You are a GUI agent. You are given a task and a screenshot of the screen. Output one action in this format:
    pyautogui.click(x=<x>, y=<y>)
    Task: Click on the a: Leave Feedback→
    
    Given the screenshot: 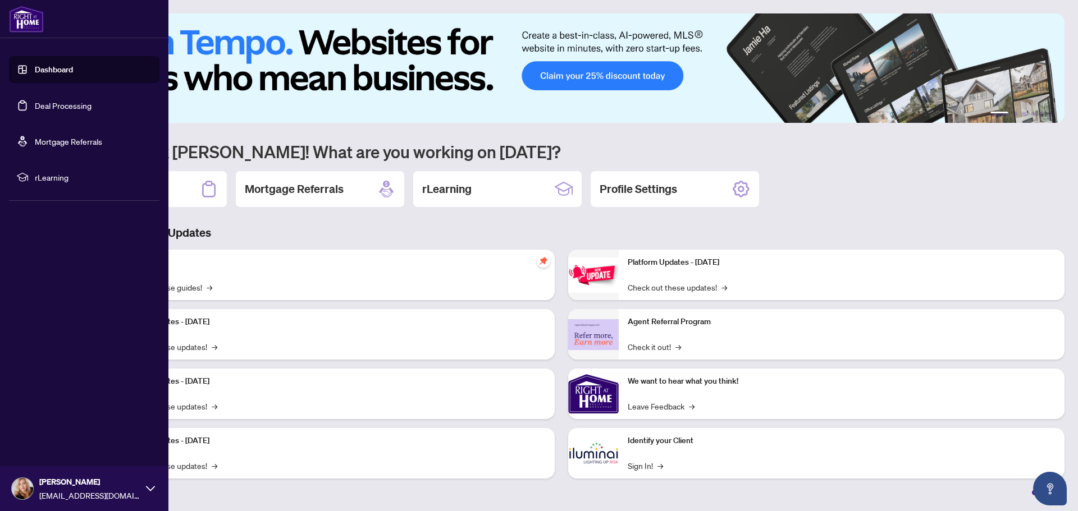 What is the action you would take?
    pyautogui.click(x=661, y=406)
    